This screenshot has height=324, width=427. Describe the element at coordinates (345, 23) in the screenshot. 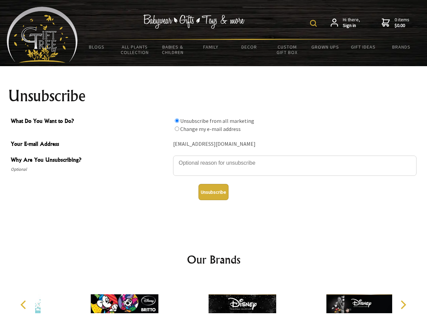

I see `a: Hi there,Sign in` at that location.